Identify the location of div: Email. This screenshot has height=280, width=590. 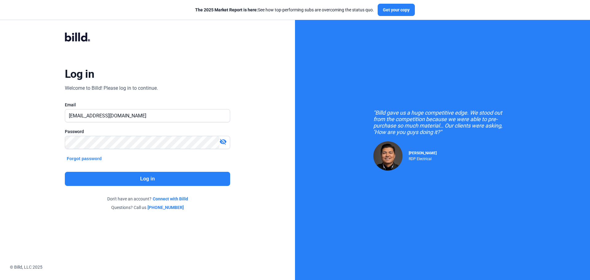
(147, 105).